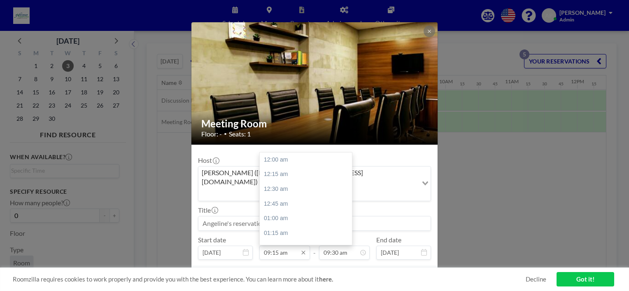 The width and height of the screenshot is (629, 291). Describe the element at coordinates (269, 279) in the screenshot. I see `span: Roomzilla requires cookies to work properly and provide you with the best experience. You can lea...` at that location.